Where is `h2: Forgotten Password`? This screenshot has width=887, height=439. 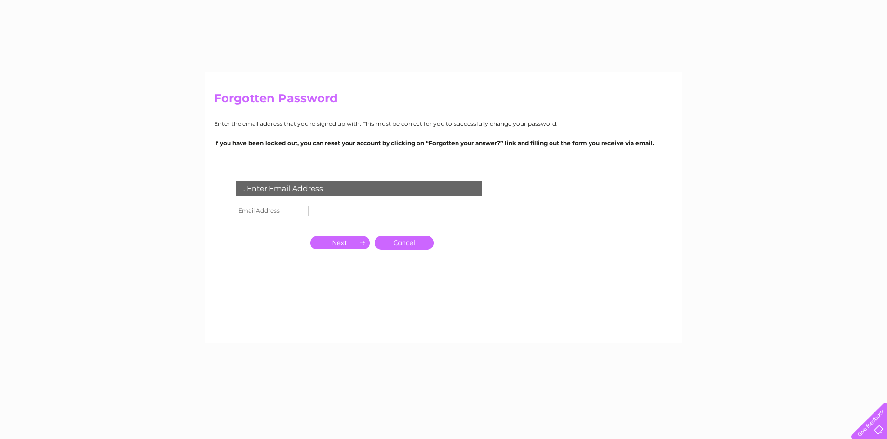 h2: Forgotten Password is located at coordinates (443, 101).